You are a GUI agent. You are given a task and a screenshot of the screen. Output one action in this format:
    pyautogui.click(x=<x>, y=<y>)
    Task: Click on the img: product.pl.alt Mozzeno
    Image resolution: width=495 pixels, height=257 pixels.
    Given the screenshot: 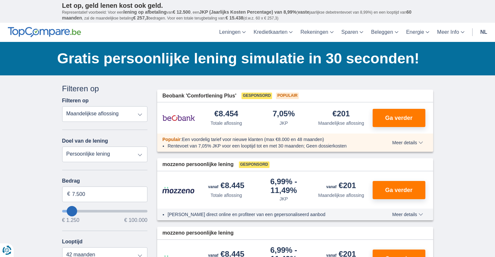 What is the action you would take?
    pyautogui.click(x=179, y=190)
    